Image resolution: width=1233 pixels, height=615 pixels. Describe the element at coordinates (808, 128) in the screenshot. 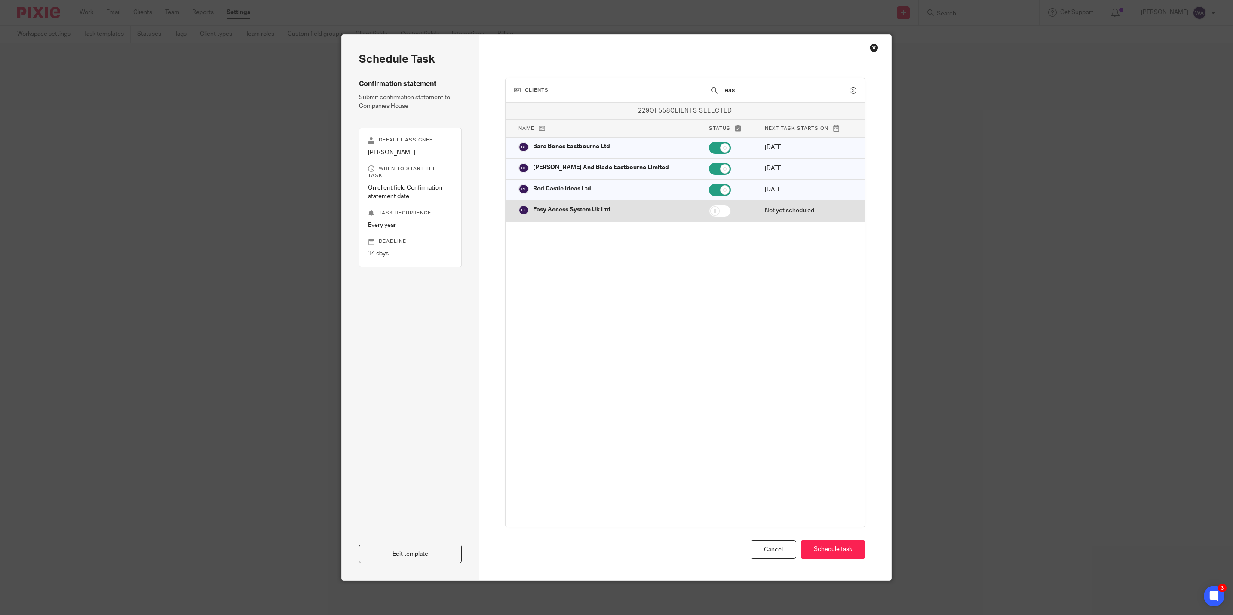

I see `p: Next task starts on` at that location.